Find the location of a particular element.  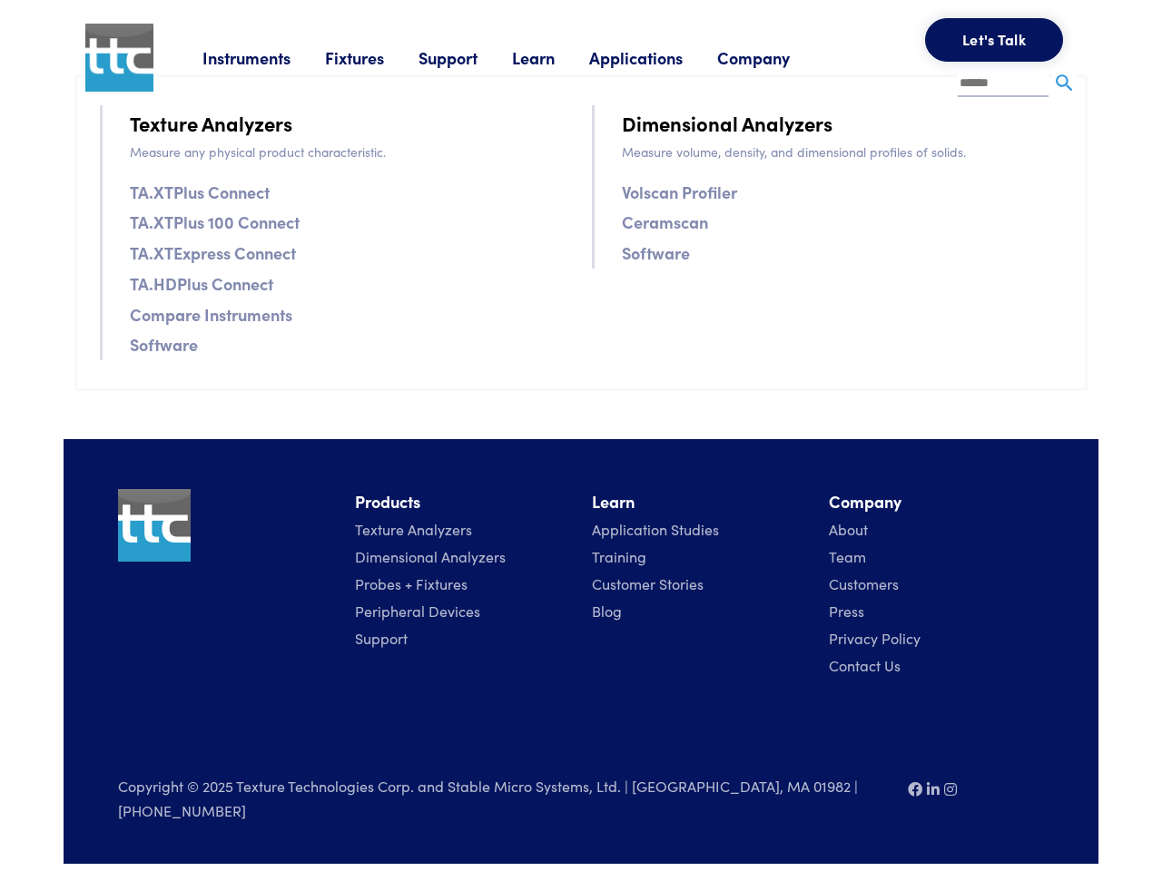

a: Training is located at coordinates (619, 556).